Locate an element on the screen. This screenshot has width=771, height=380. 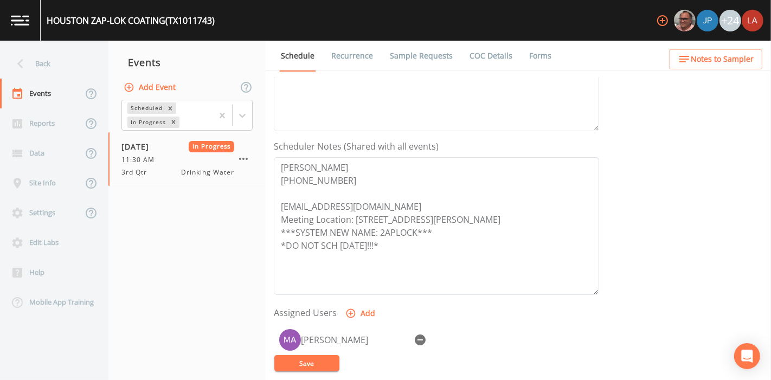
div: In Progress is located at coordinates (147, 122).